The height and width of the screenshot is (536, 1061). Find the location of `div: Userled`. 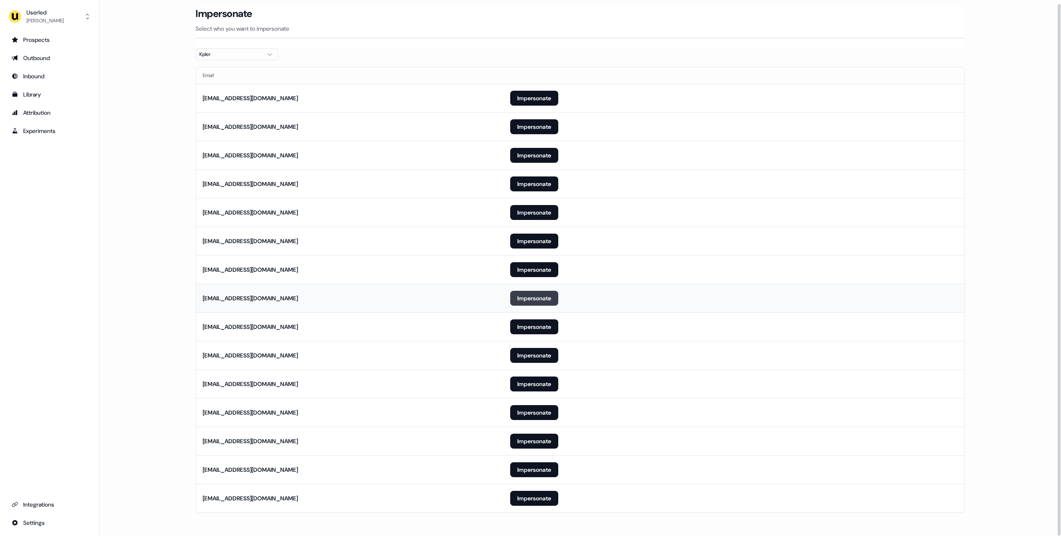

div: Userled is located at coordinates (45, 12).